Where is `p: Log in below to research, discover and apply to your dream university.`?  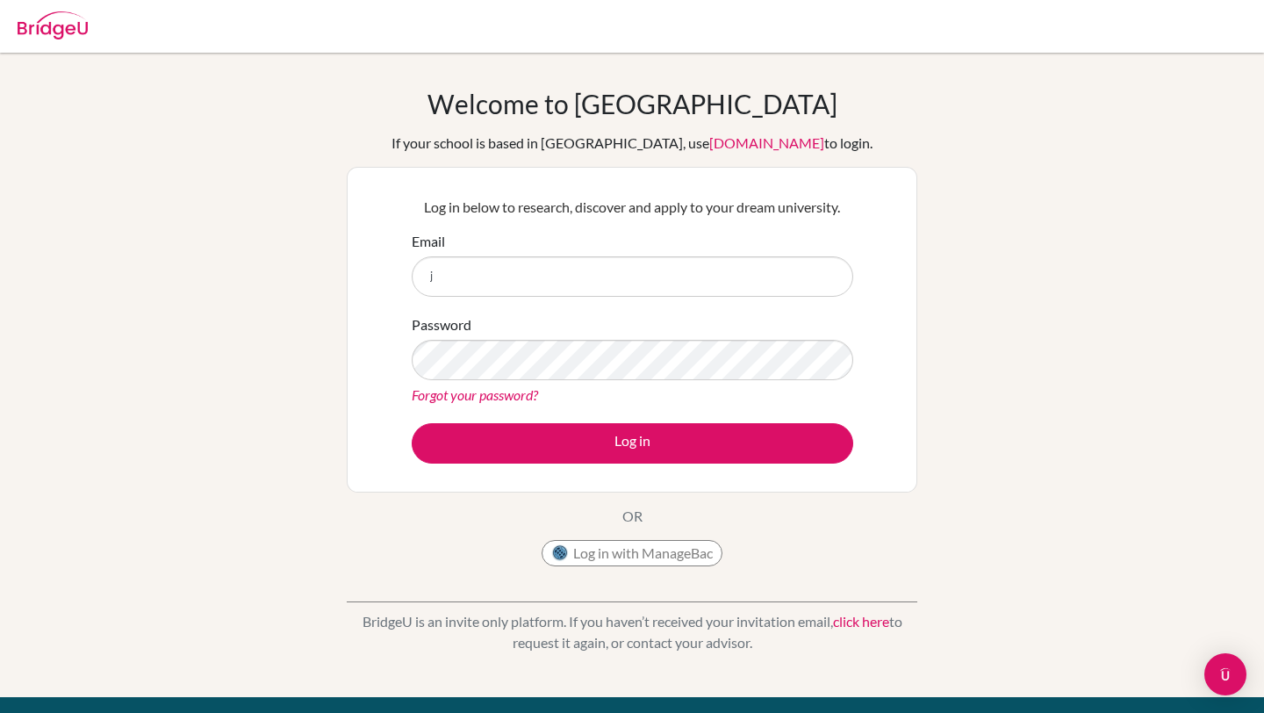 p: Log in below to research, discover and apply to your dream university. is located at coordinates (632, 207).